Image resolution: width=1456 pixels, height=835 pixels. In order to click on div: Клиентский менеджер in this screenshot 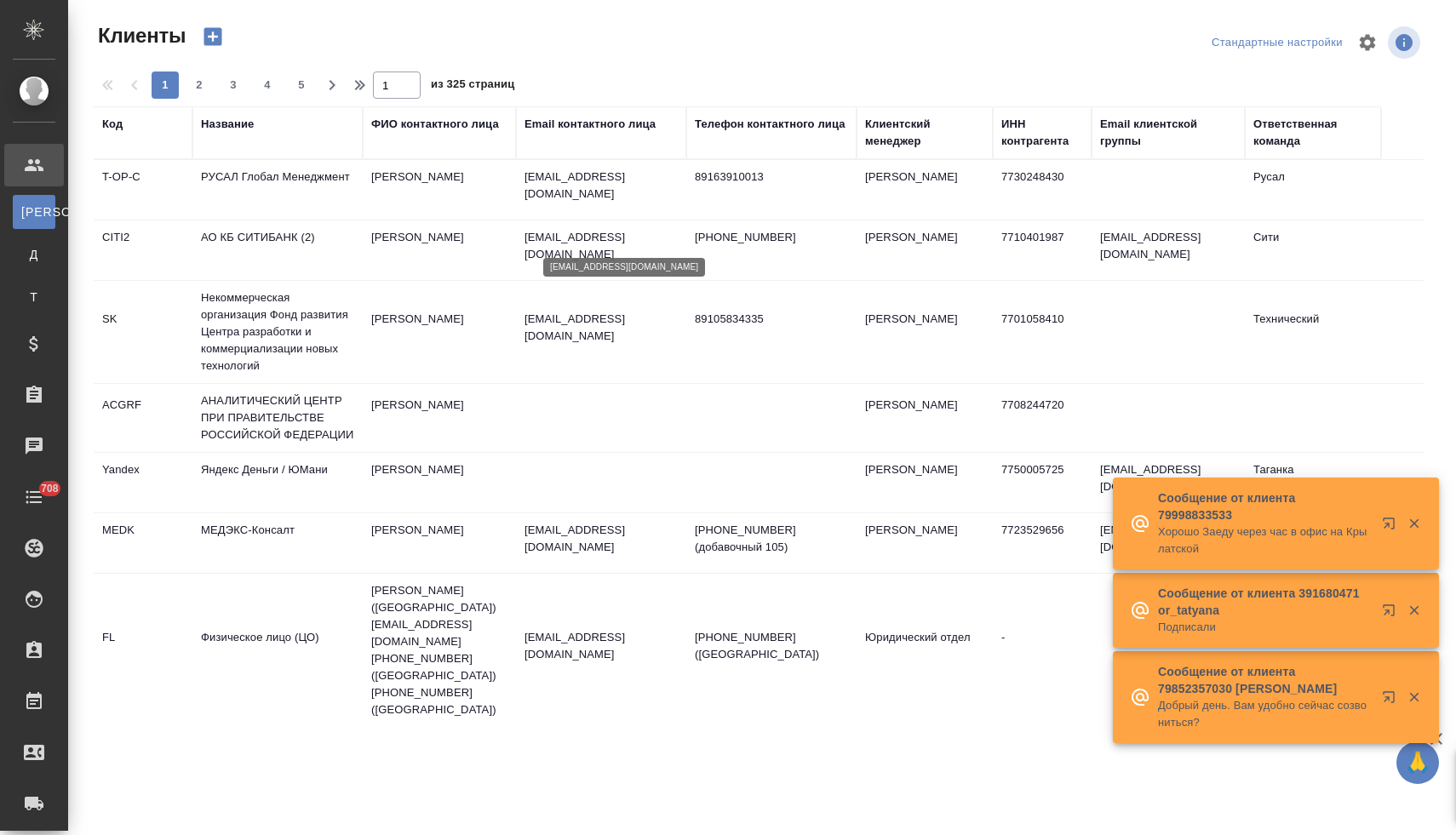, I will do `click(925, 132)`.